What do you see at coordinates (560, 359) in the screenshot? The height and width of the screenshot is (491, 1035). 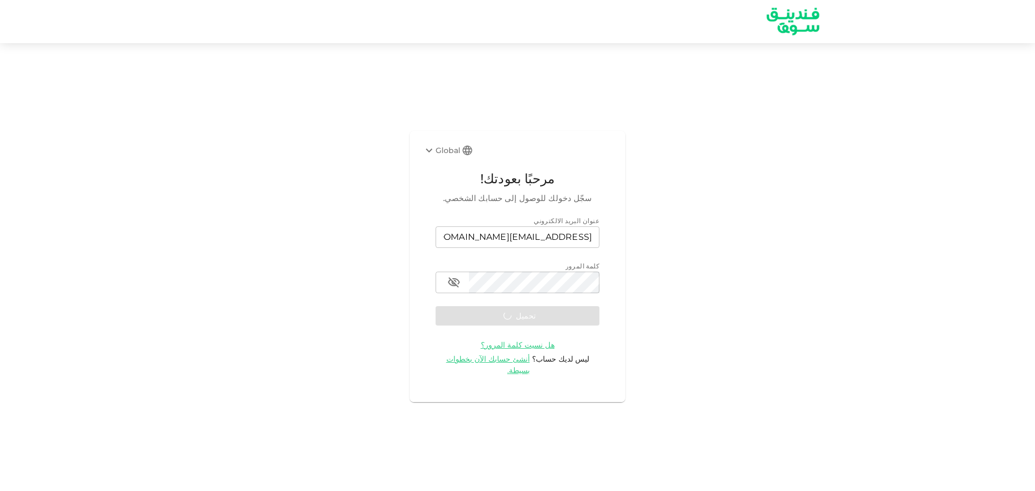 I see `span: ليس لديك حساب؟` at bounding box center [560, 359].